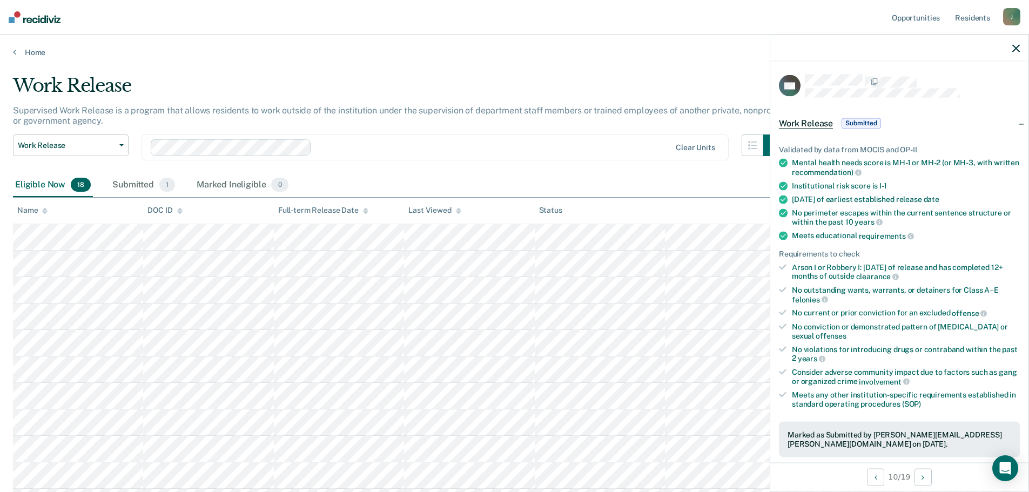 The height and width of the screenshot is (492, 1029). What do you see at coordinates (883, 381) in the screenshot?
I see `span: involvement` at bounding box center [883, 381].